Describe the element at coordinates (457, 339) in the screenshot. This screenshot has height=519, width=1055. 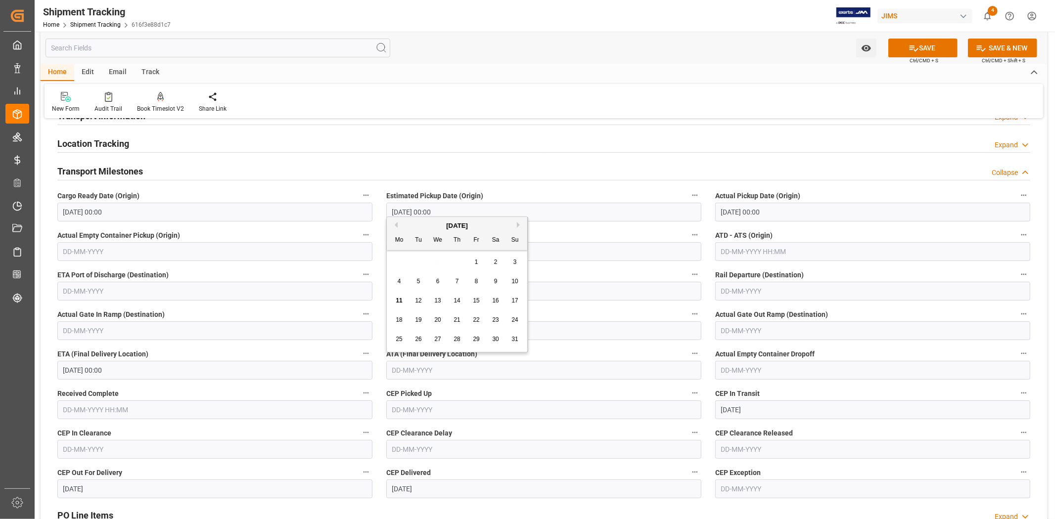
I see `div: Choose Thursday, August 28th, 2025` at that location.